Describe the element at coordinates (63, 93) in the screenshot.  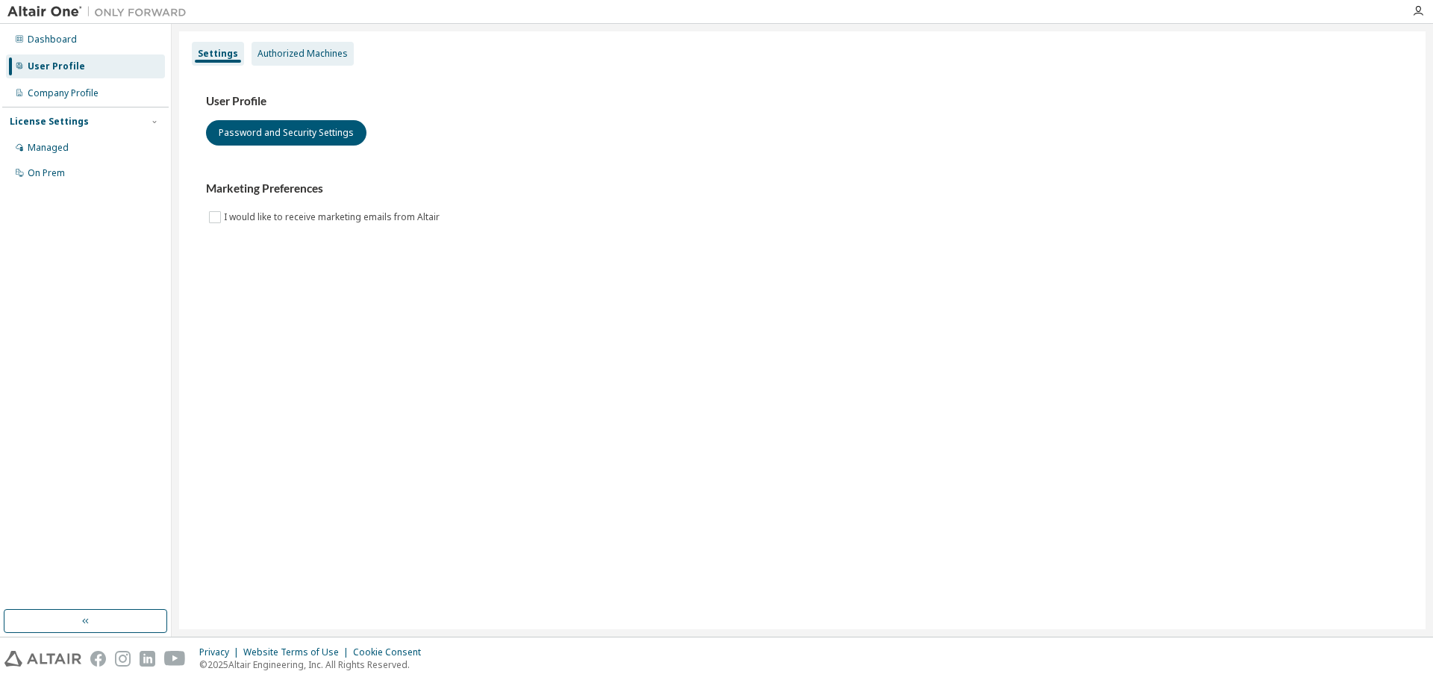
I see `div: Company Profile` at that location.